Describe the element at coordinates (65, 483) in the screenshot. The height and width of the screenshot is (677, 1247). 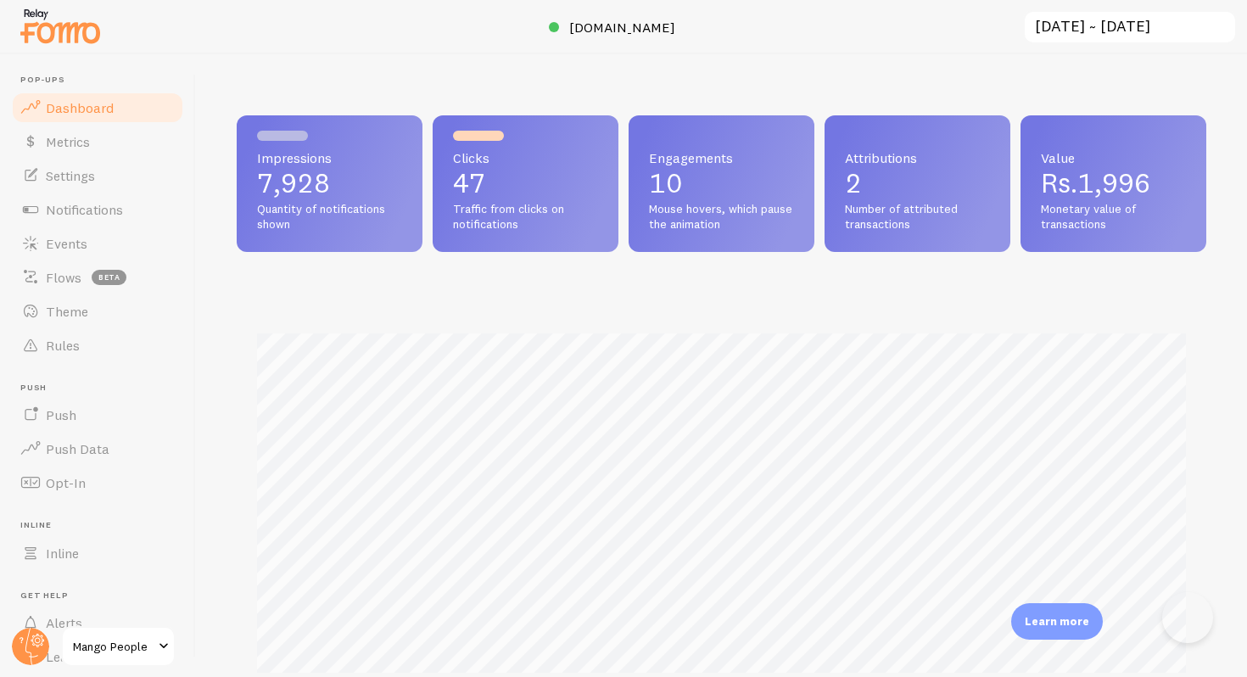
I see `span: Opt-In` at that location.